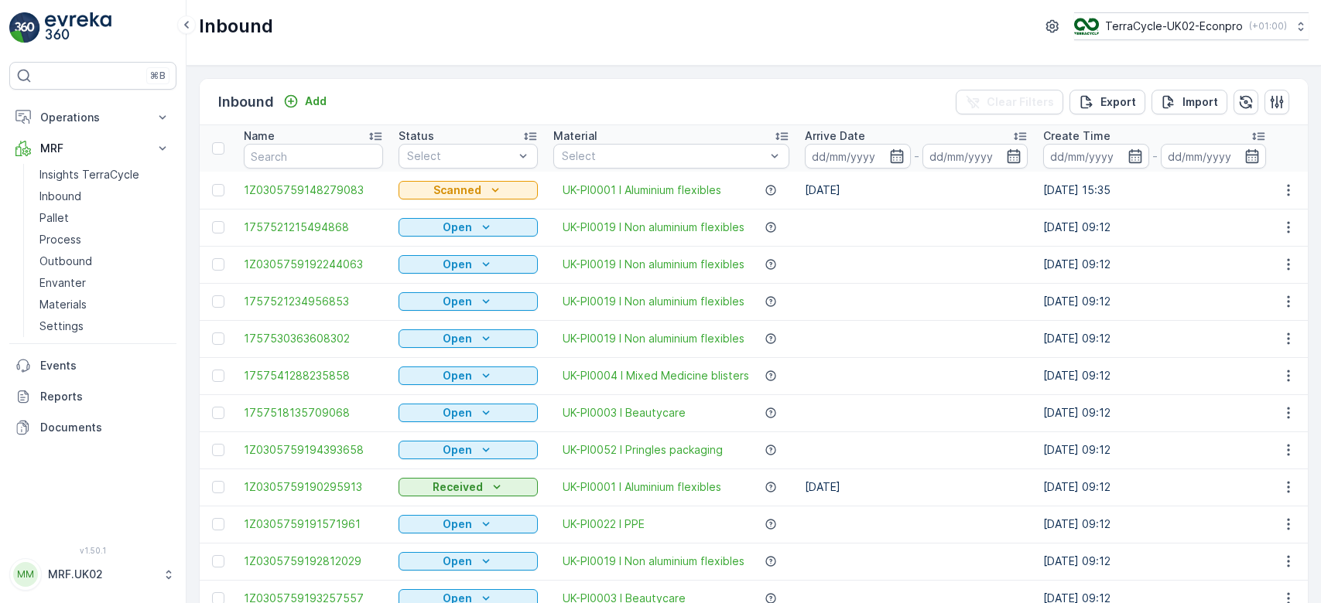  I want to click on a: Events, so click(93, 366).